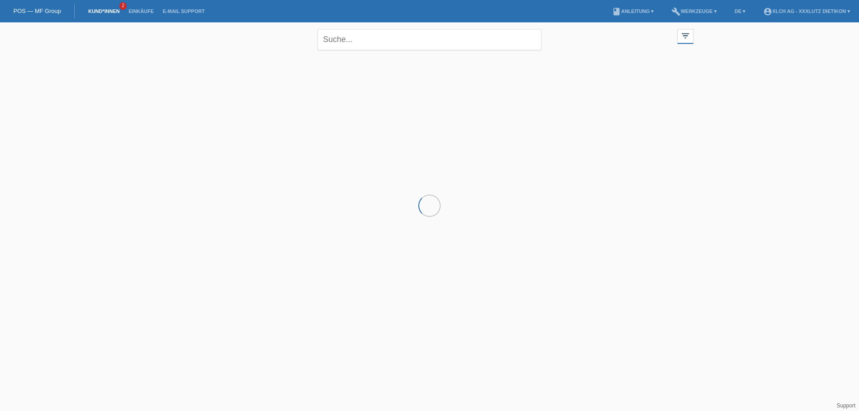  I want to click on a: account_circleXLCH AG - XXXLutz Dietikon ▾, so click(807, 11).